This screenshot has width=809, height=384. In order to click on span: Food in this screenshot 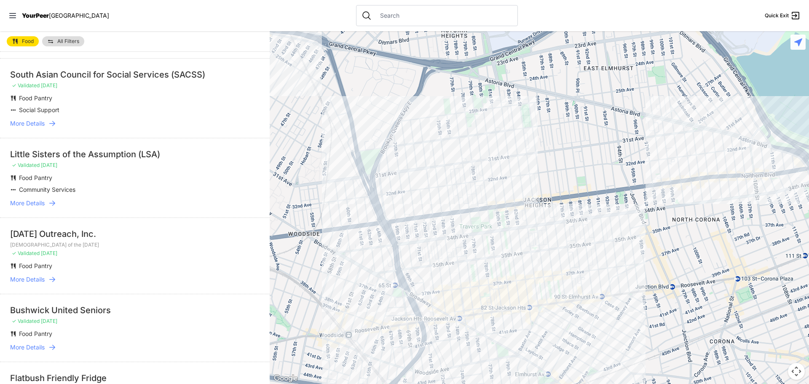, I will do `click(28, 41)`.